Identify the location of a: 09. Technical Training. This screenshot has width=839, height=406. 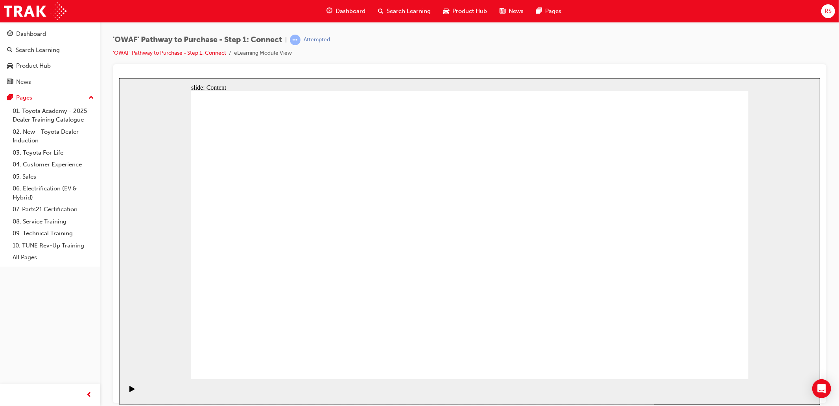
(53, 233).